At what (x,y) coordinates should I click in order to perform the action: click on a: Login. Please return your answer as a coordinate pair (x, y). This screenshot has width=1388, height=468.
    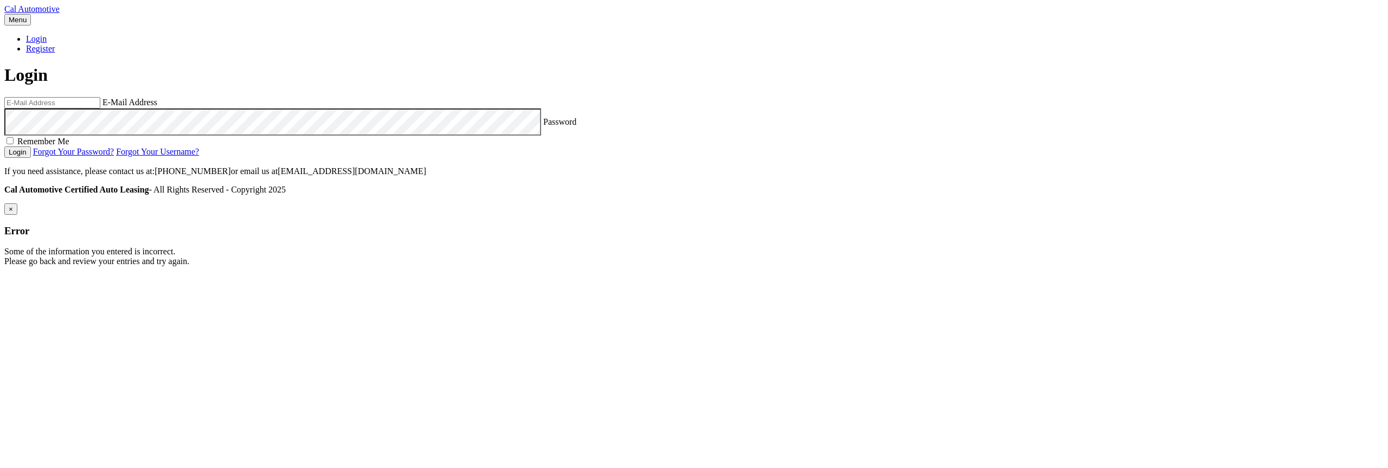
    Looking at the image, I should click on (36, 38).